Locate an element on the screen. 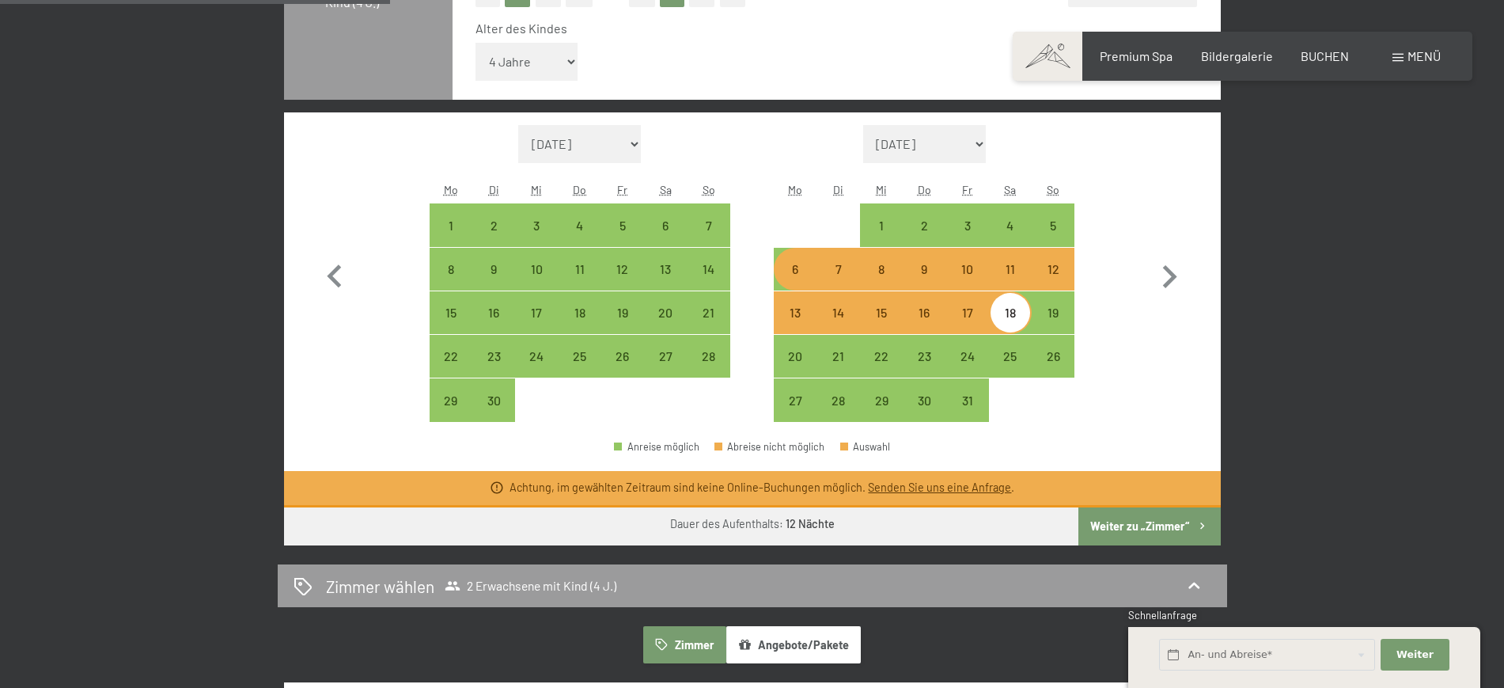  div: Tue Oct 07 2025 is located at coordinates (839, 269).